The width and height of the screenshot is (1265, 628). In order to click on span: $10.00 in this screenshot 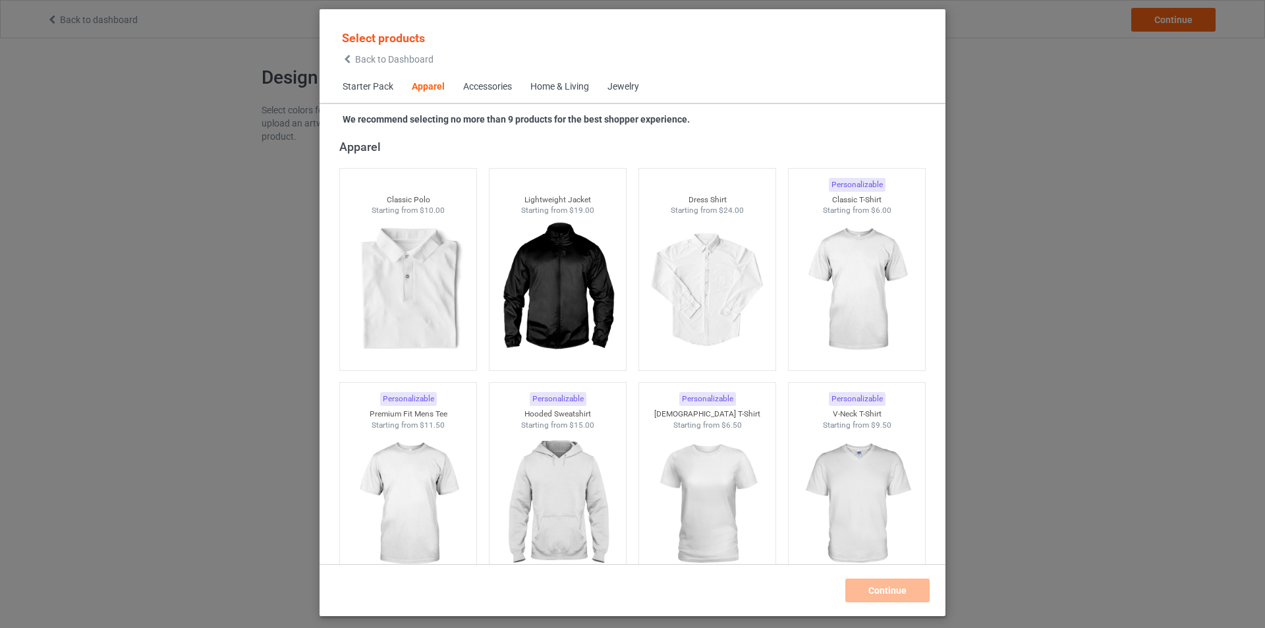, I will do `click(432, 210)`.